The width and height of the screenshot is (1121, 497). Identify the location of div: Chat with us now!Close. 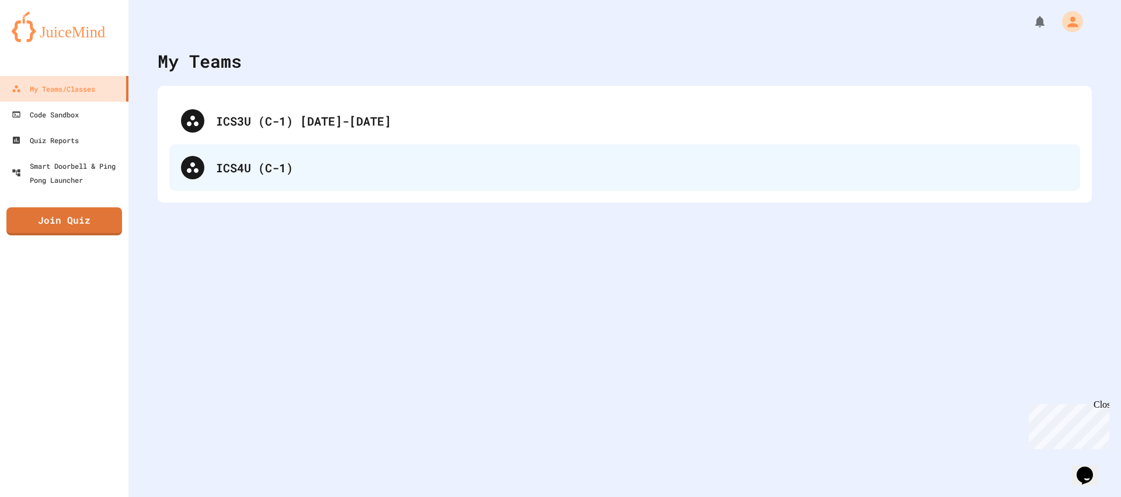
(43, 39).